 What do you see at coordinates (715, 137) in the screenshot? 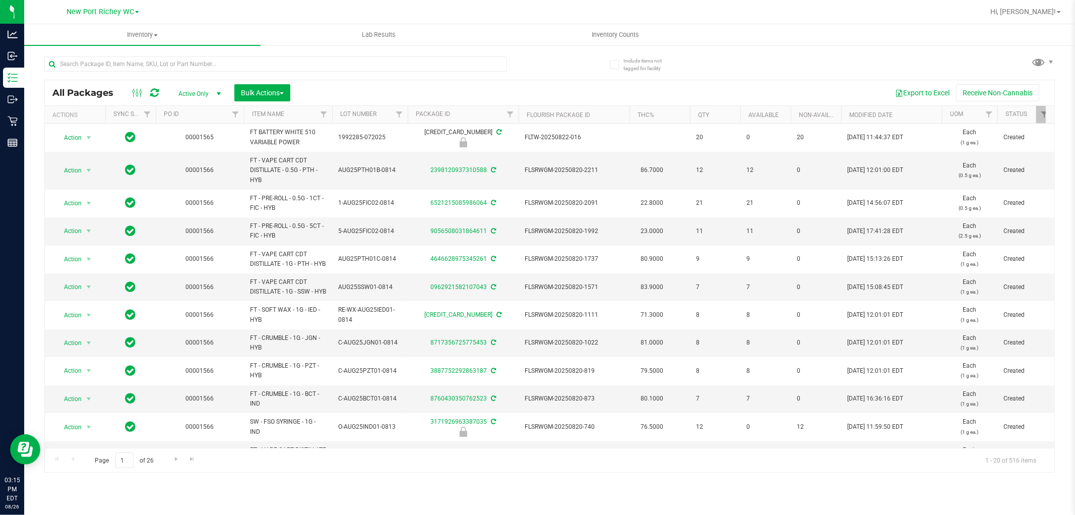
I see `span: 20` at bounding box center [715, 137].